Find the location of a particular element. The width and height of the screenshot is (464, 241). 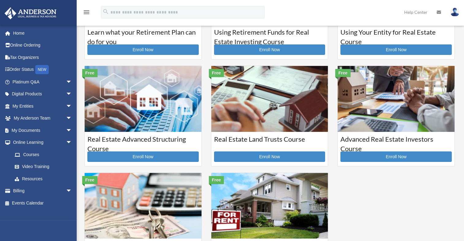

img: Anderson Advisors Platinum Portal is located at coordinates (30, 13).